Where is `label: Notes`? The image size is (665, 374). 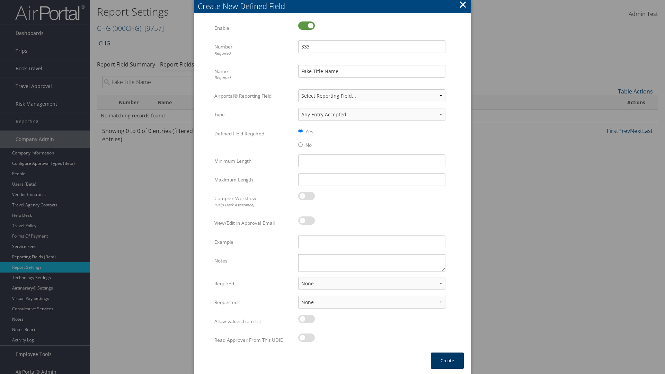
label: Notes is located at coordinates (254, 261).